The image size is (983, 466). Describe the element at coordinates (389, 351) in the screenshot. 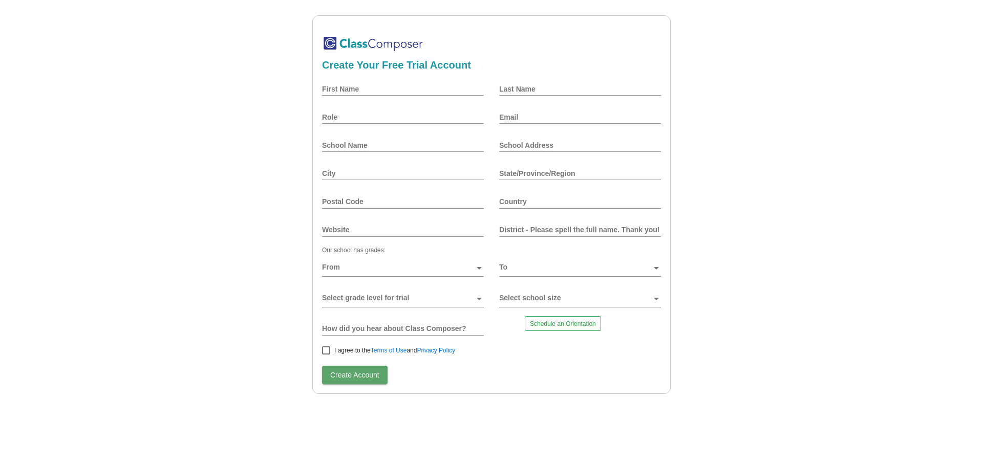

I see `a: Terms of Use` at that location.